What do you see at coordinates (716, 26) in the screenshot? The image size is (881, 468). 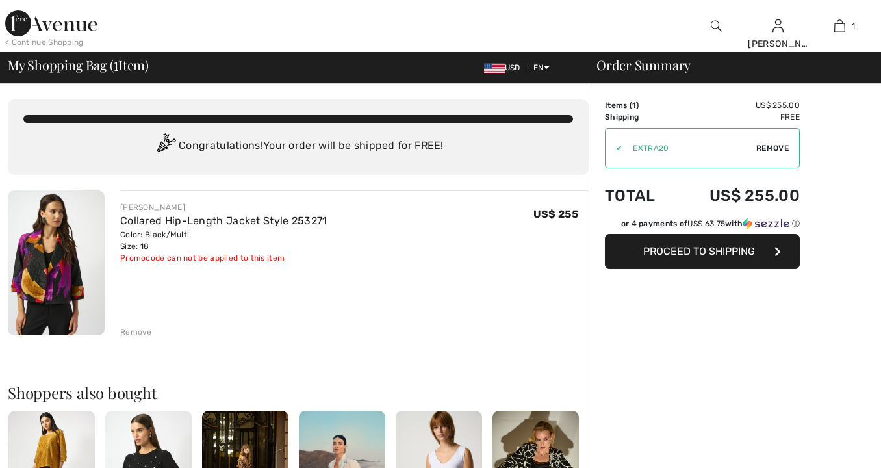 I see `img: search the website` at bounding box center [716, 26].